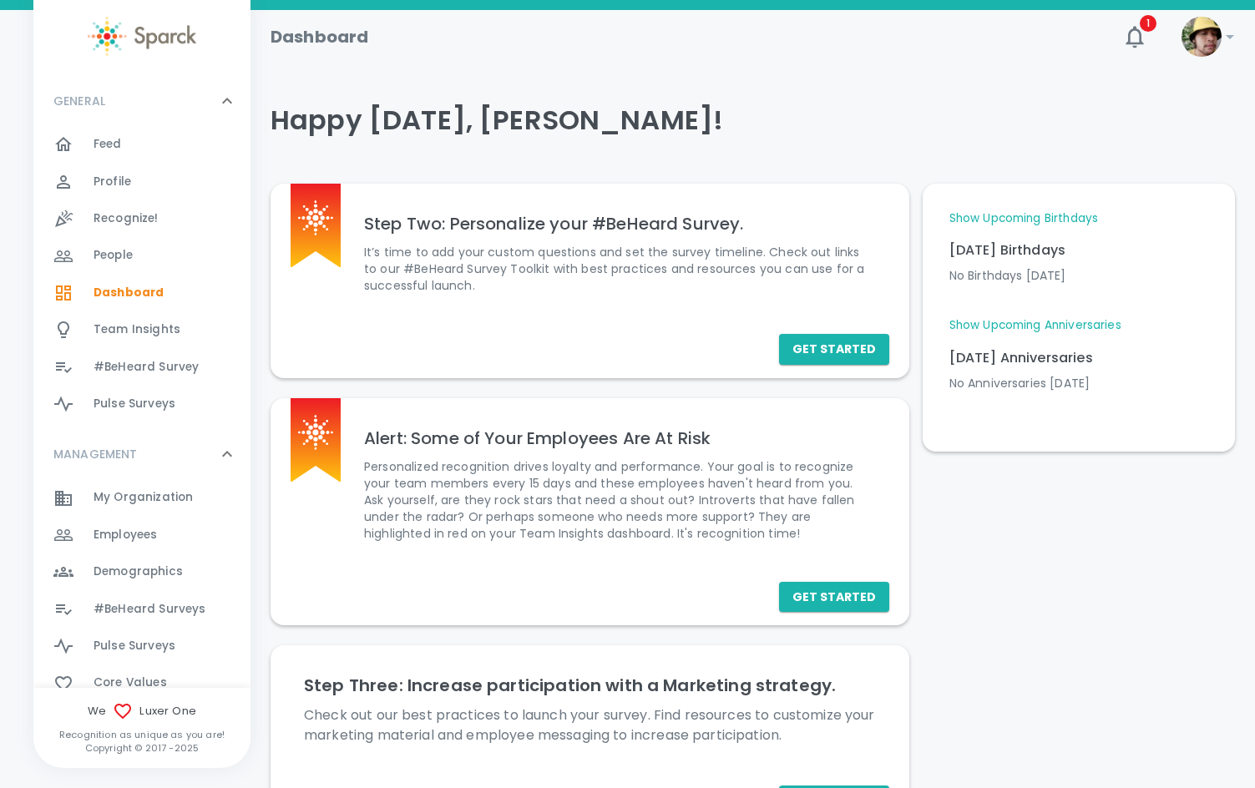  What do you see at coordinates (138, 572) in the screenshot?
I see `span: Demographics` at bounding box center [138, 572].